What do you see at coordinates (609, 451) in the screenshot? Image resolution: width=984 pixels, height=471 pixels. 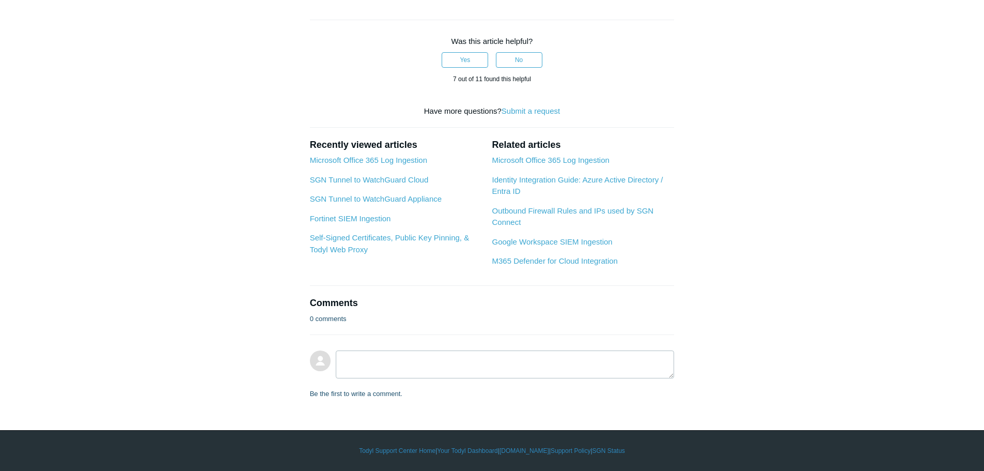 I see `a: SGN Status` at bounding box center [609, 451].